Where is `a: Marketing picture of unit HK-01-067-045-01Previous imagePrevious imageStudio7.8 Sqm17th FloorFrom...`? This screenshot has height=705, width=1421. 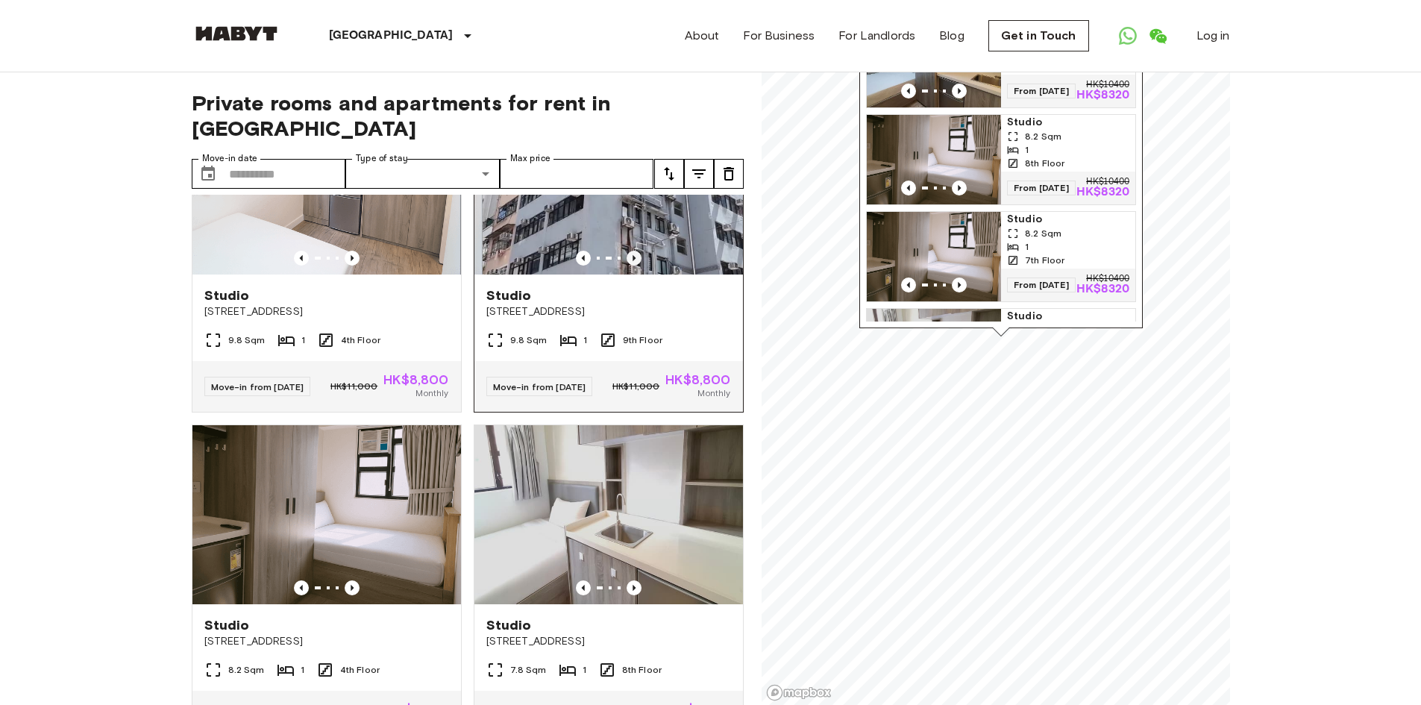
a: Marketing picture of unit HK-01-067-045-01Previous imagePrevious imageStudio7.8 Sqm17th FloorFrom... is located at coordinates (1001, 354).